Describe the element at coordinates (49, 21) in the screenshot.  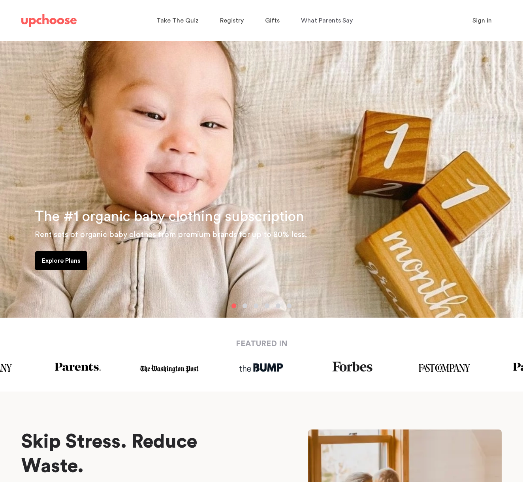
I see `img: UpChoose` at that location.